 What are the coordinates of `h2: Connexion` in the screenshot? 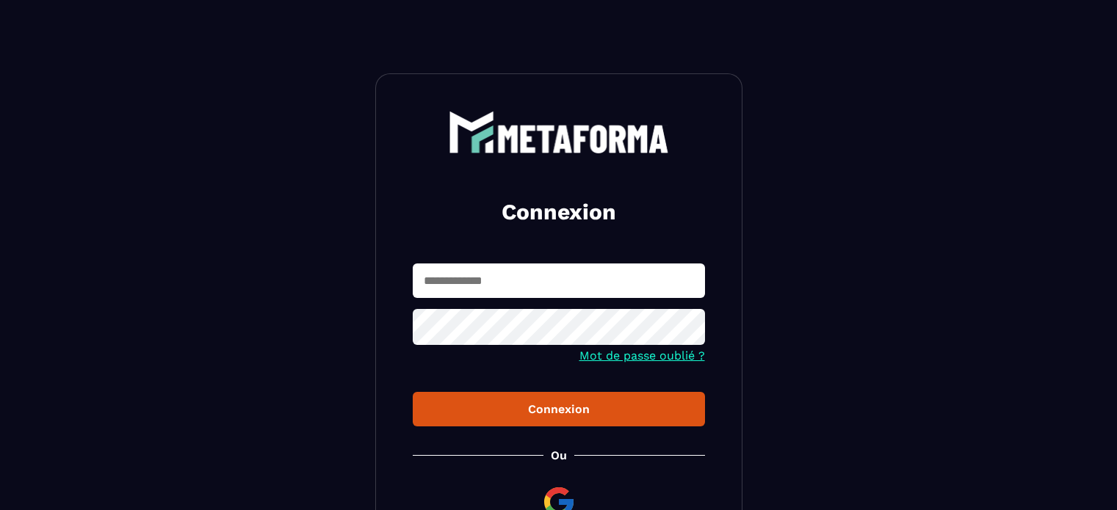 It's located at (559, 212).